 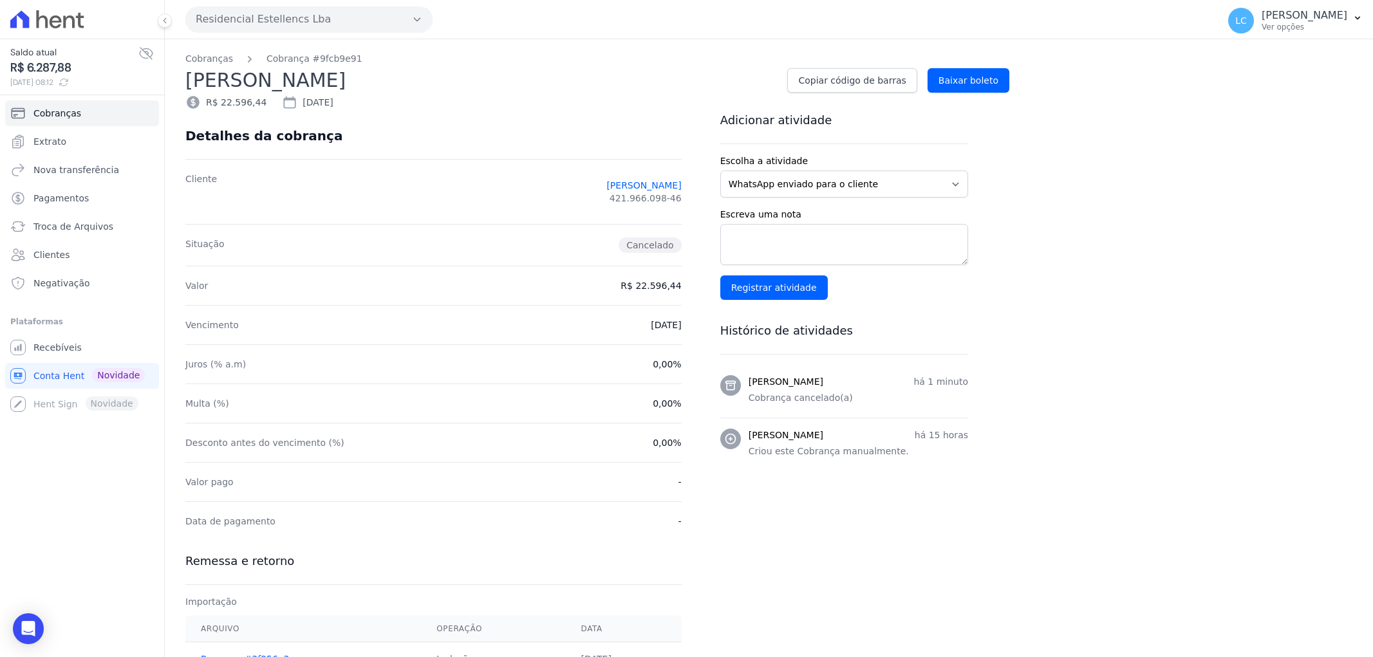 I want to click on h3: Adicionar atividade, so click(x=844, y=120).